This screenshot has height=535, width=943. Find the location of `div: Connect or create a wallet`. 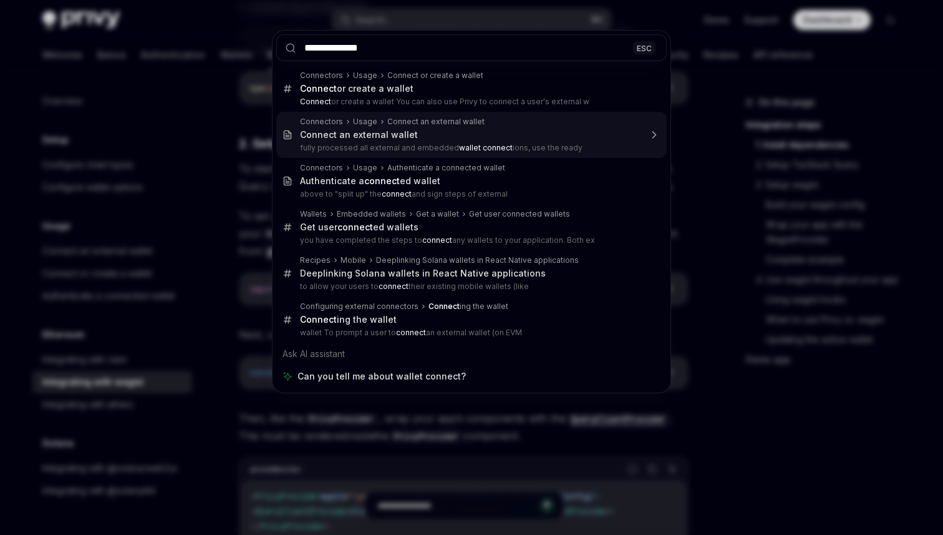

div: Connect or create a wallet is located at coordinates (435, 75).